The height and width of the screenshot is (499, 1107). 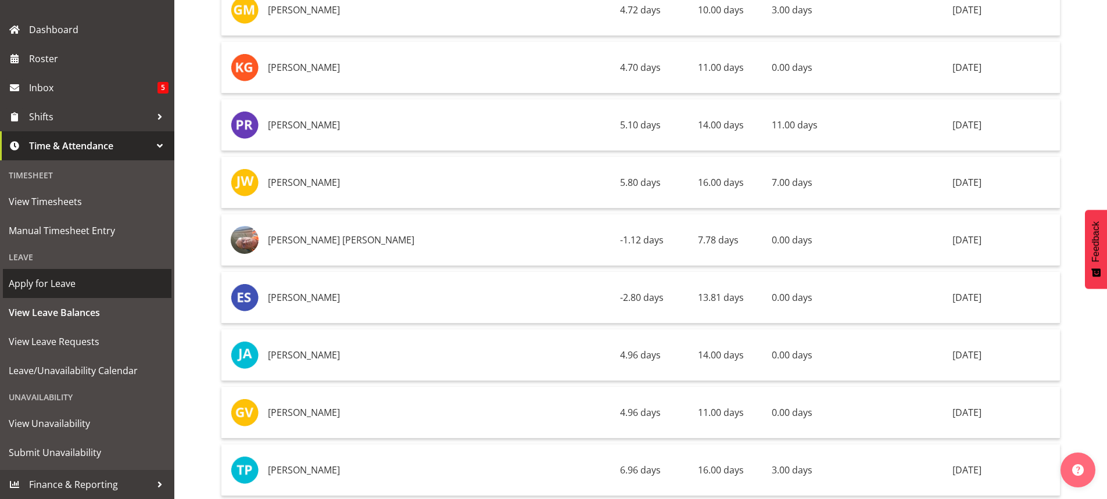 I want to click on span: View Leave Requests, so click(x=87, y=342).